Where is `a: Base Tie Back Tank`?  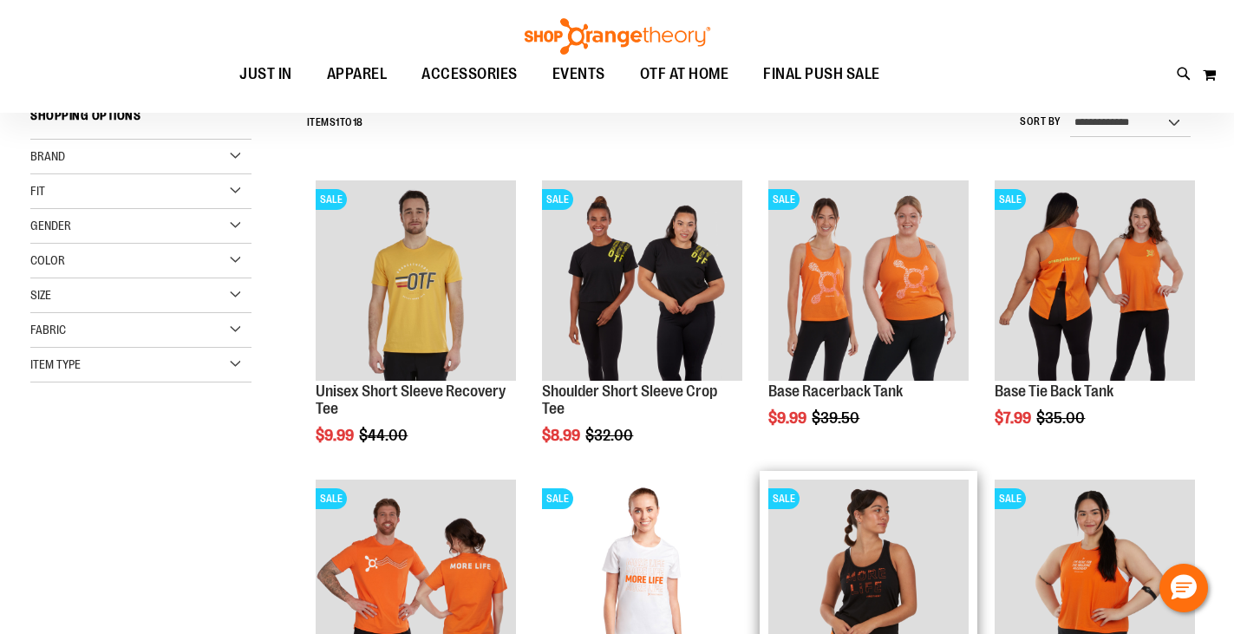
a: Base Tie Back Tank is located at coordinates (1054, 391).